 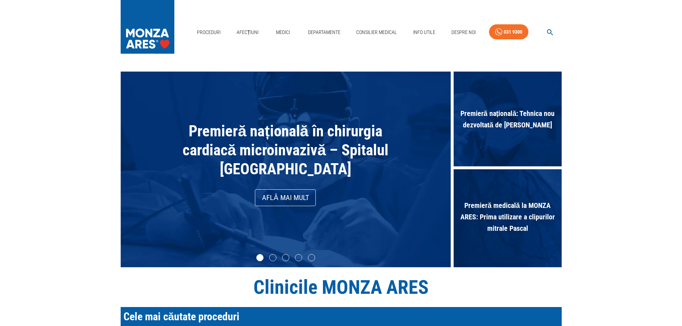 I want to click on a: Află mai mult, so click(x=285, y=197).